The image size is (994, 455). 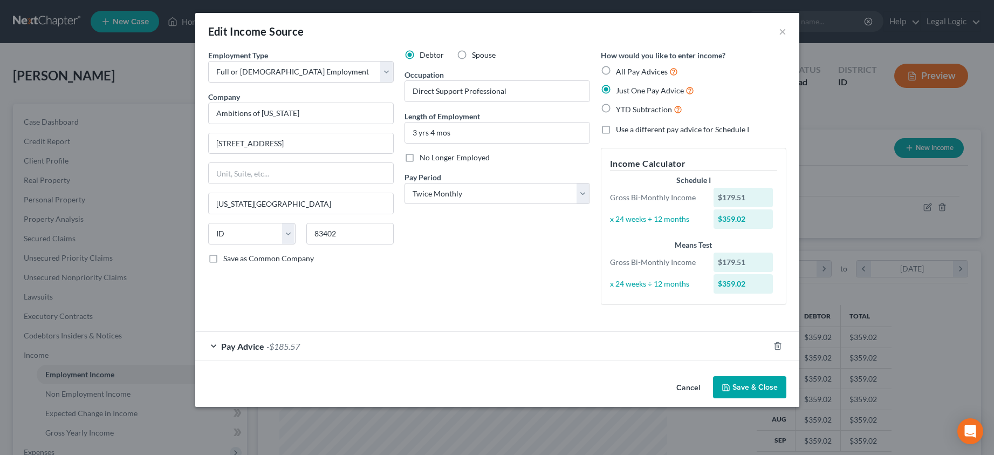 I want to click on label: Length of Employment, so click(x=442, y=116).